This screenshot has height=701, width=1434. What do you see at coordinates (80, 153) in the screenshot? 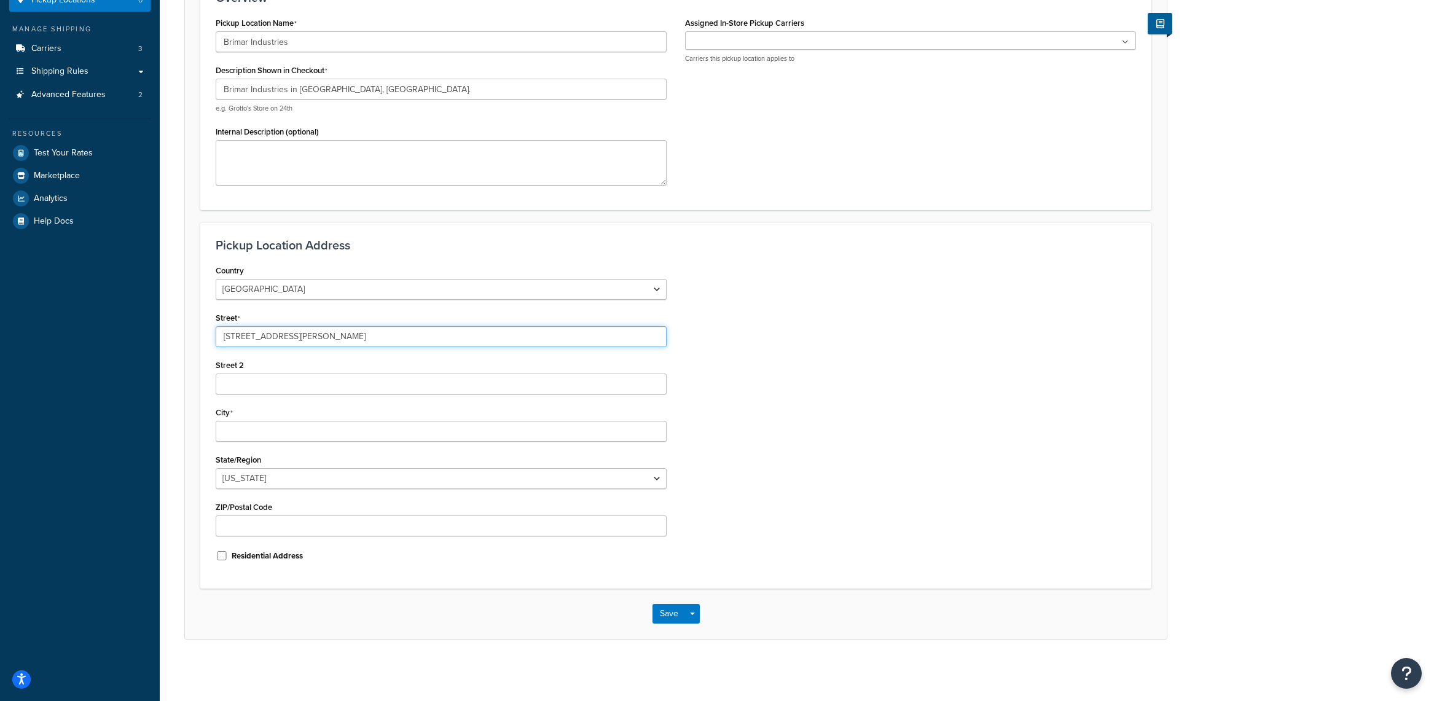
I see `li: Test Your Rates` at bounding box center [80, 153].